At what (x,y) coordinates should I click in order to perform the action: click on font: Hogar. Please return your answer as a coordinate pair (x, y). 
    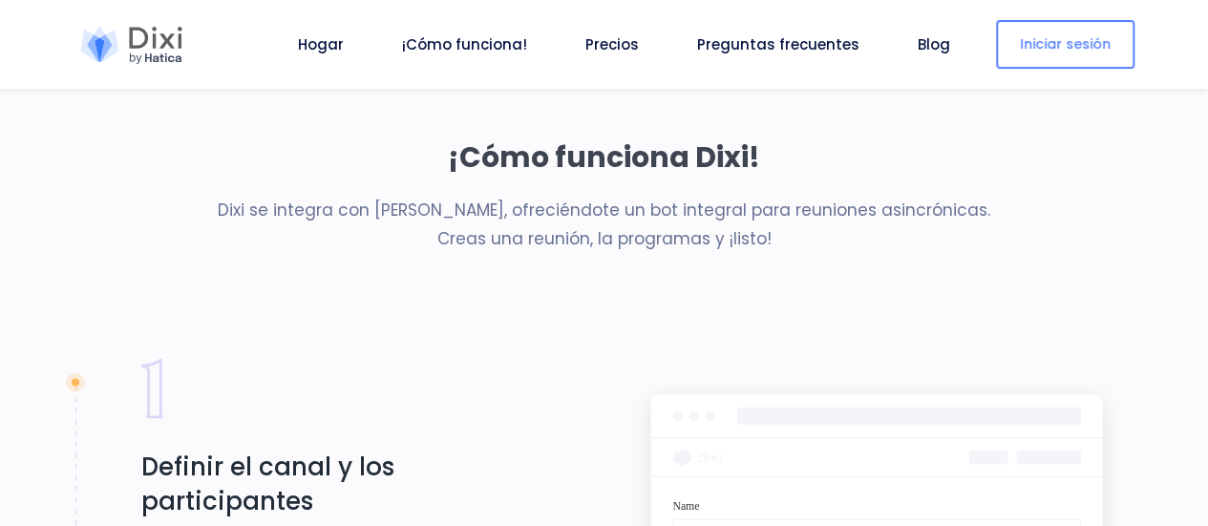
    Looking at the image, I should click on (321, 44).